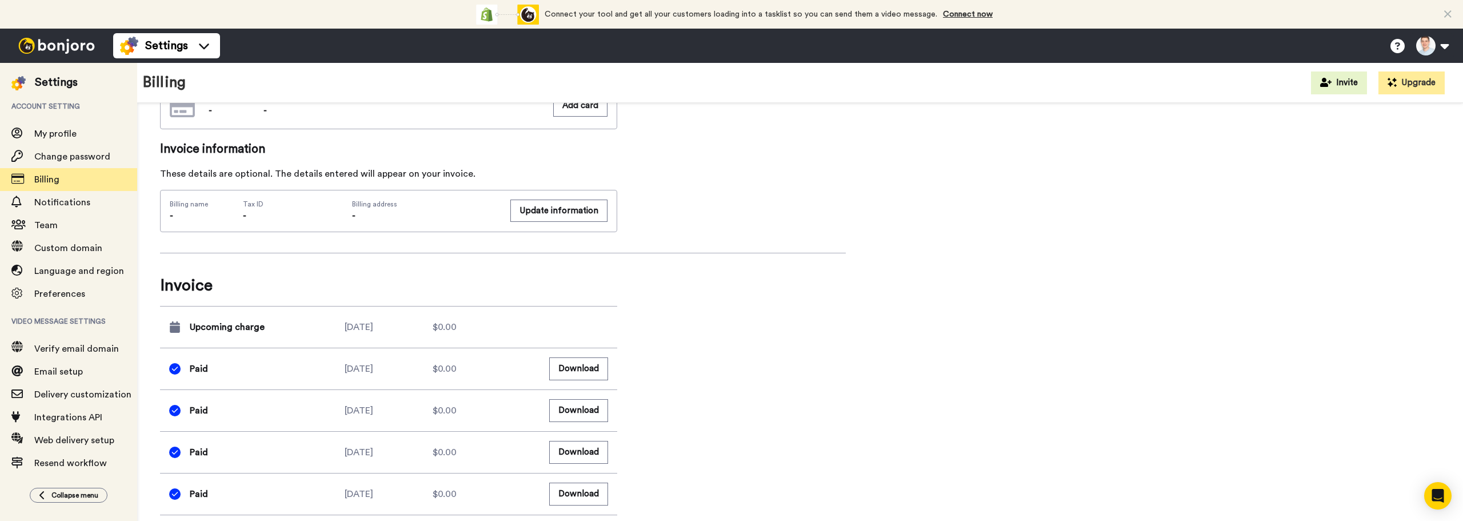 The width and height of the screenshot is (1463, 521). Describe the element at coordinates (477, 327) in the screenshot. I see `div: $0.00` at that location.